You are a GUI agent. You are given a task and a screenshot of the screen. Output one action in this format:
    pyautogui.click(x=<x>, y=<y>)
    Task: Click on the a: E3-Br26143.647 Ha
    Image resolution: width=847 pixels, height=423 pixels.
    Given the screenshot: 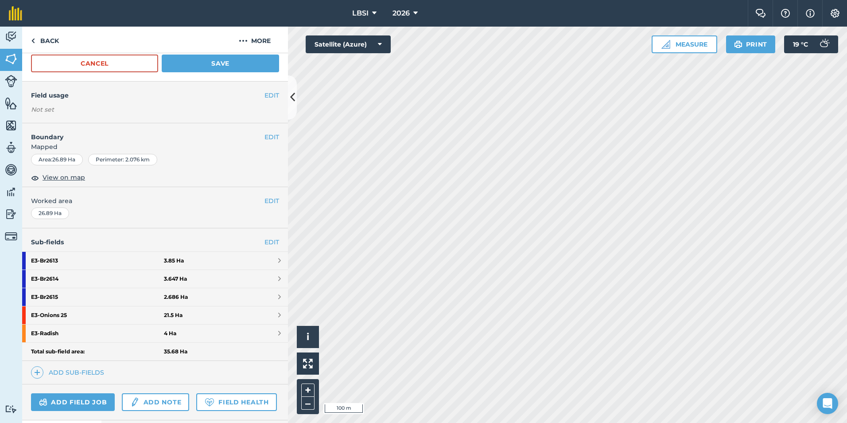 What is the action you would take?
    pyautogui.click(x=155, y=279)
    